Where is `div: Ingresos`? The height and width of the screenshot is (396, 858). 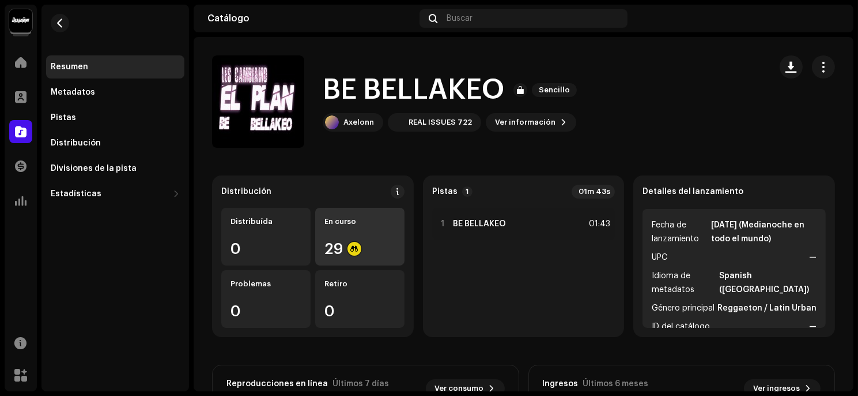 div: Ingresos is located at coordinates (561, 383).